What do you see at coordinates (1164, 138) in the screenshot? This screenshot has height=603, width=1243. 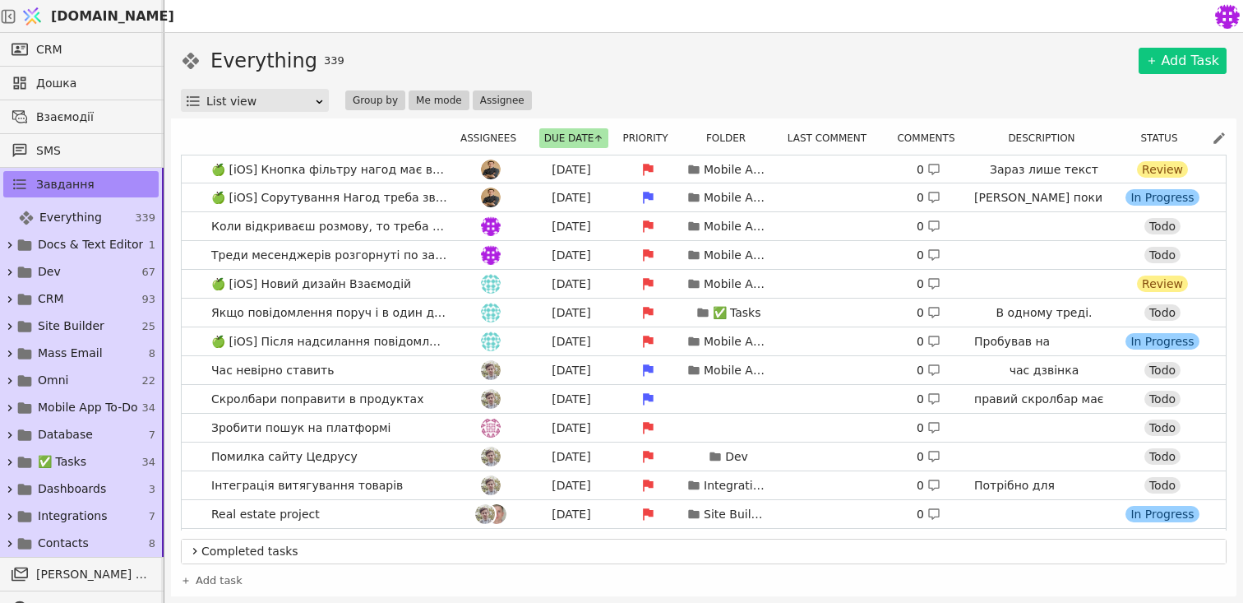 I see `div: Status` at bounding box center [1164, 138].